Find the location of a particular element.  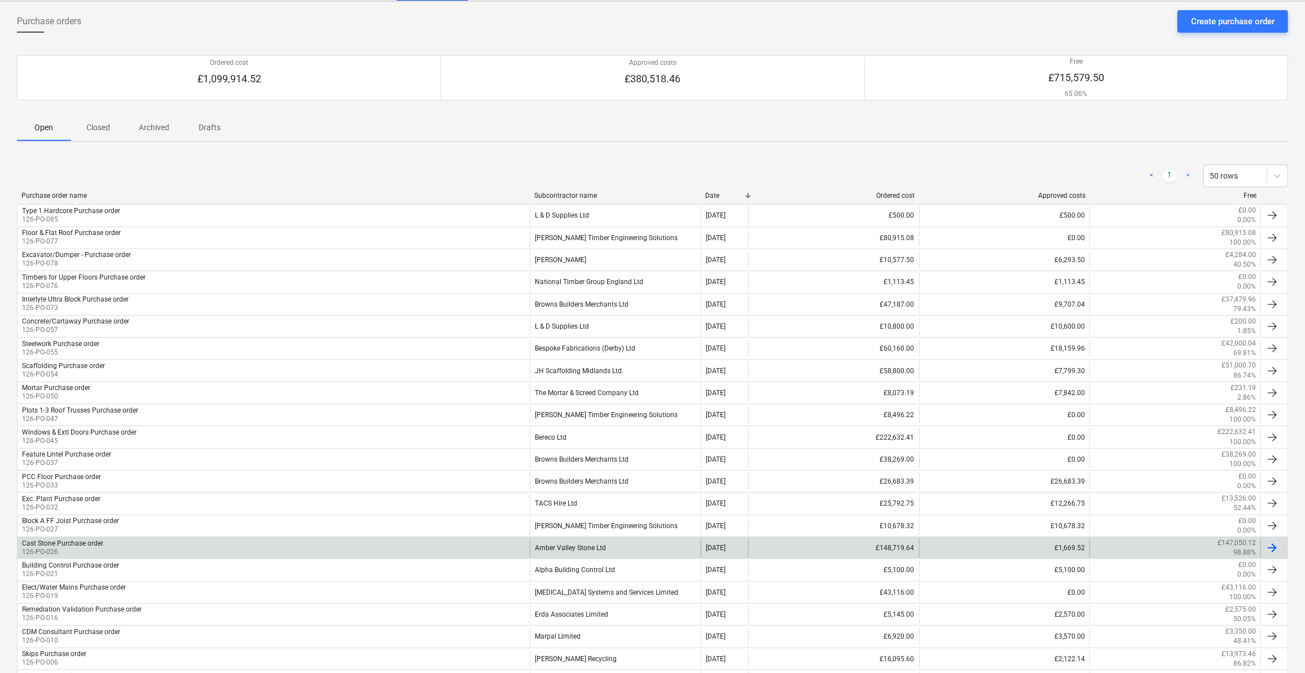

div: £38,269.00 is located at coordinates (833, 460).